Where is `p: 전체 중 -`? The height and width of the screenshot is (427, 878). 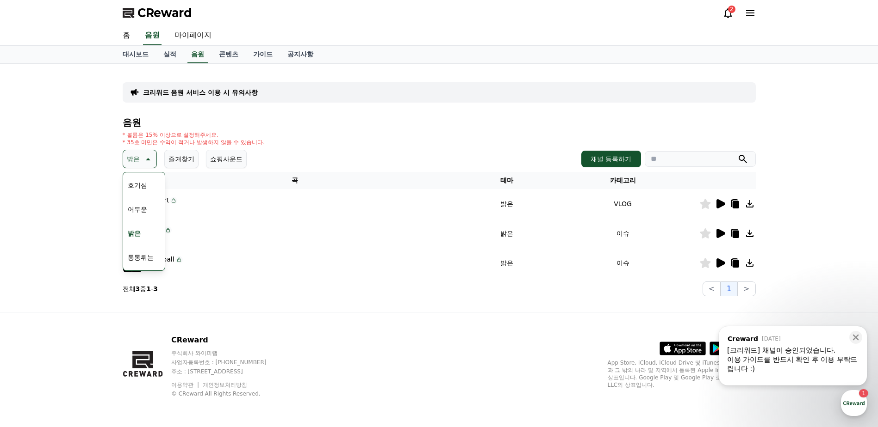
p: 전체 중 - is located at coordinates (140, 289).